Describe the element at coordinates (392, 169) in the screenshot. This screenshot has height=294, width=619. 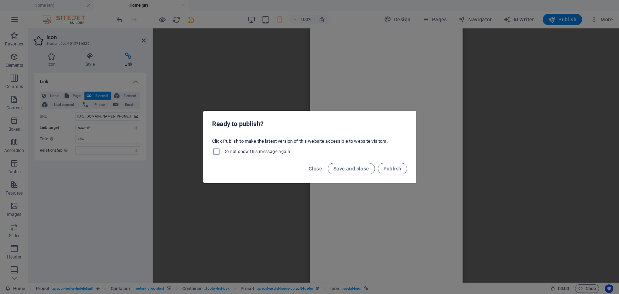
I see `span: Publish` at that location.